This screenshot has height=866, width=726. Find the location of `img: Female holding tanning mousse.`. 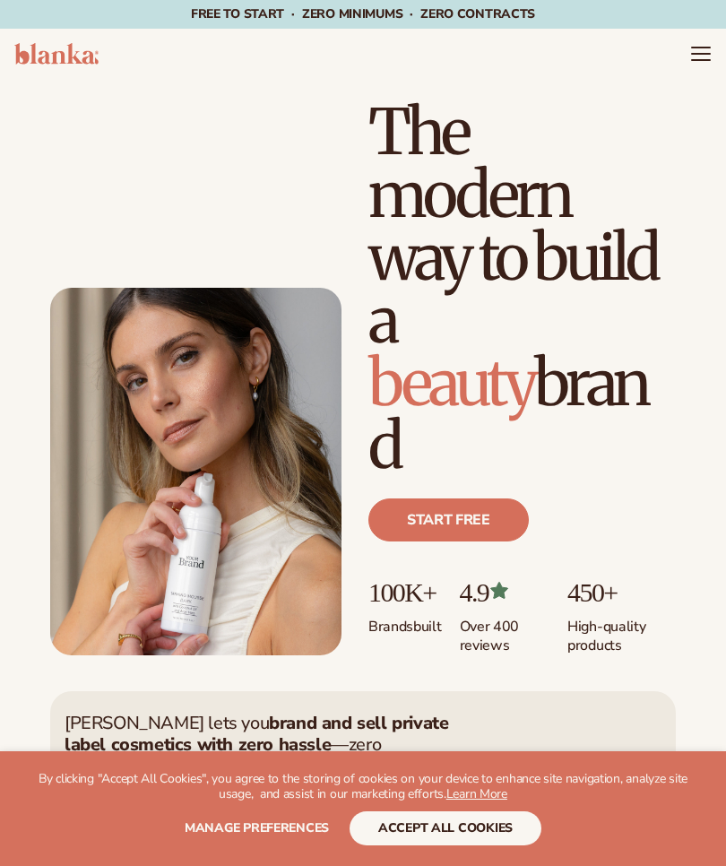

img: Female holding tanning mousse. is located at coordinates (196, 472).